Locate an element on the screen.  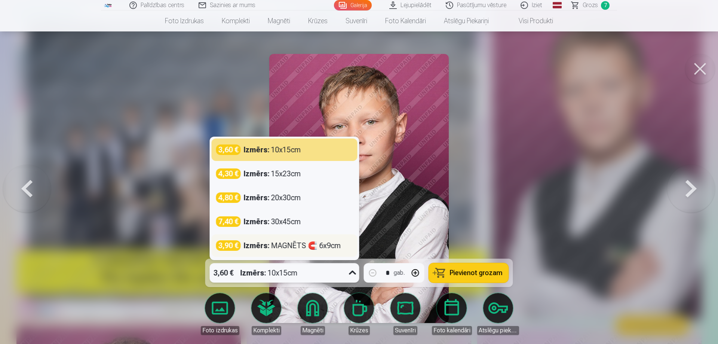
div: Suvenīri is located at coordinates (405, 330).